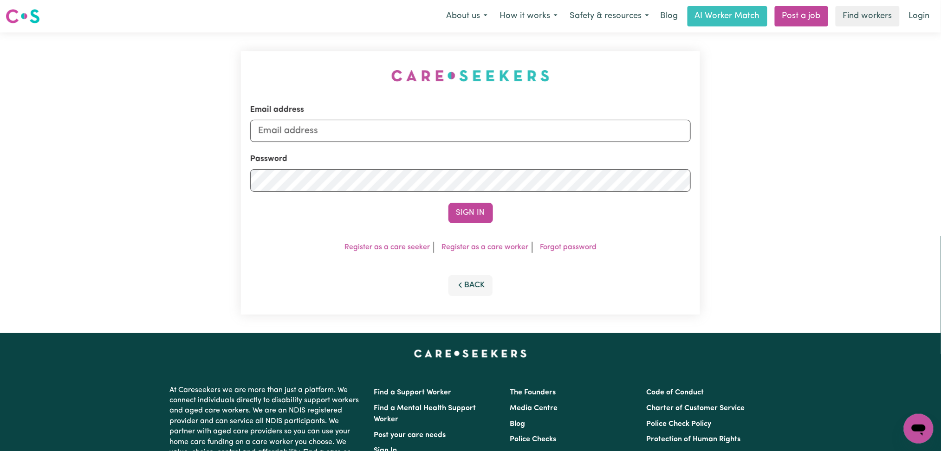 This screenshot has width=941, height=451. What do you see at coordinates (533, 440) in the screenshot?
I see `a: Police Checks` at bounding box center [533, 440].